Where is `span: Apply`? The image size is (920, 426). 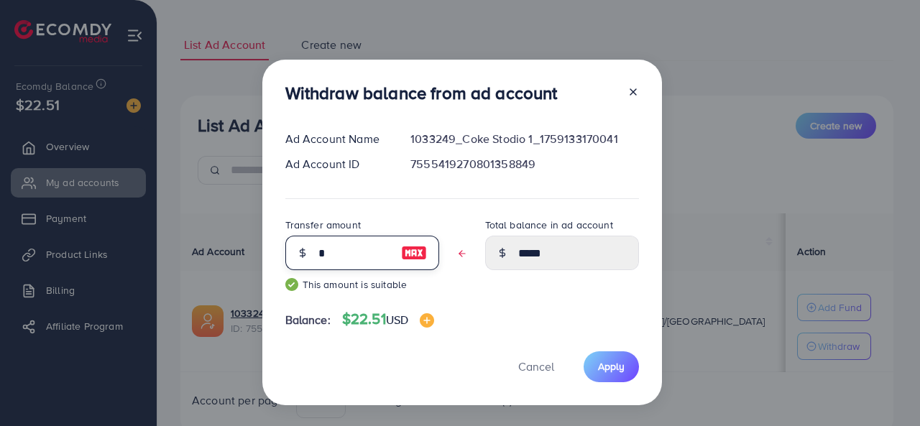
span: Apply is located at coordinates (611, 367).